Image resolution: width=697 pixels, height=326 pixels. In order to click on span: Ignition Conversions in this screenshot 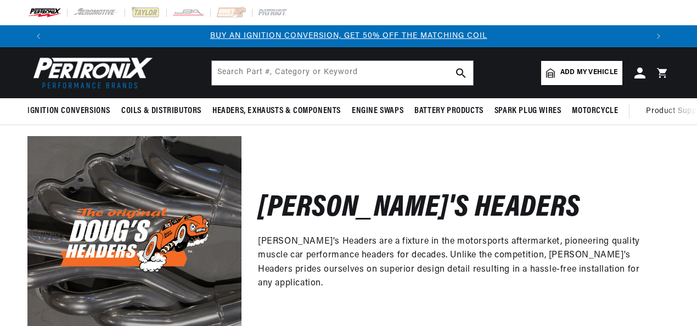, I will do `click(69, 111)`.